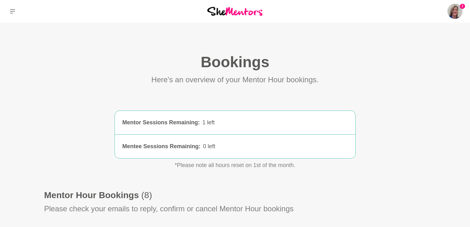 This screenshot has width=470, height=227. Describe the element at coordinates (235, 62) in the screenshot. I see `h1: Bookings` at that location.